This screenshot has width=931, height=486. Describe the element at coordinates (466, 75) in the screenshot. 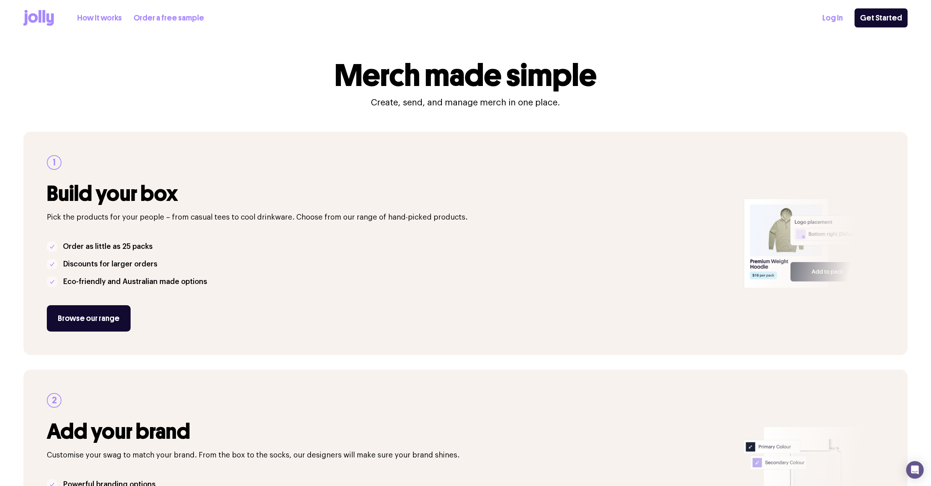

I see `h1: Merch made simple` at that location.